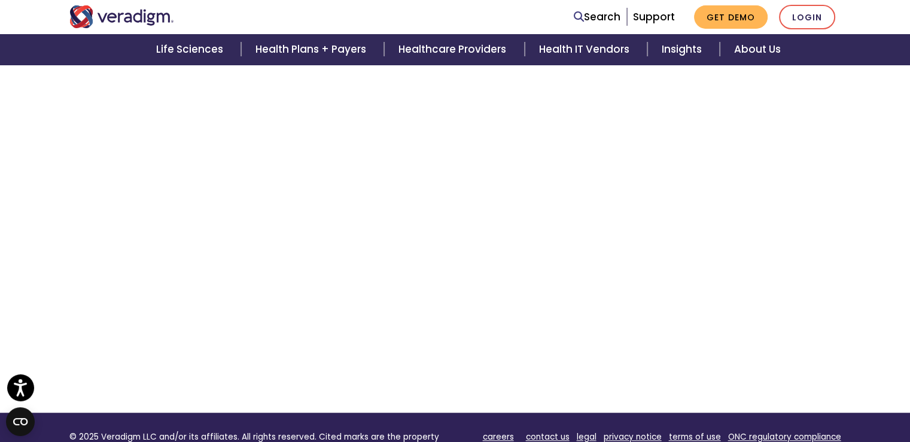 This screenshot has width=910, height=442. What do you see at coordinates (807, 17) in the screenshot?
I see `a: Login` at bounding box center [807, 17].